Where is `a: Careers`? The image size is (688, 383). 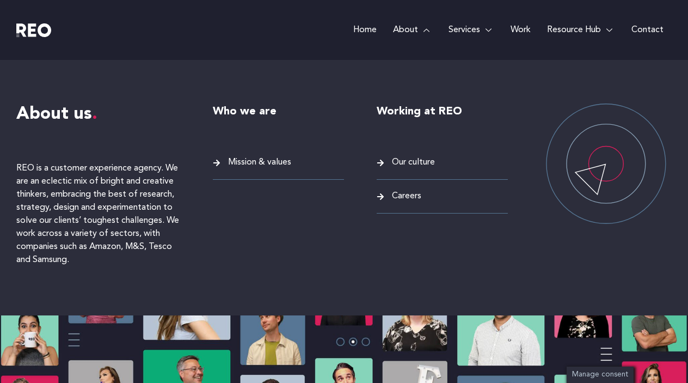
a: Careers is located at coordinates (442, 196).